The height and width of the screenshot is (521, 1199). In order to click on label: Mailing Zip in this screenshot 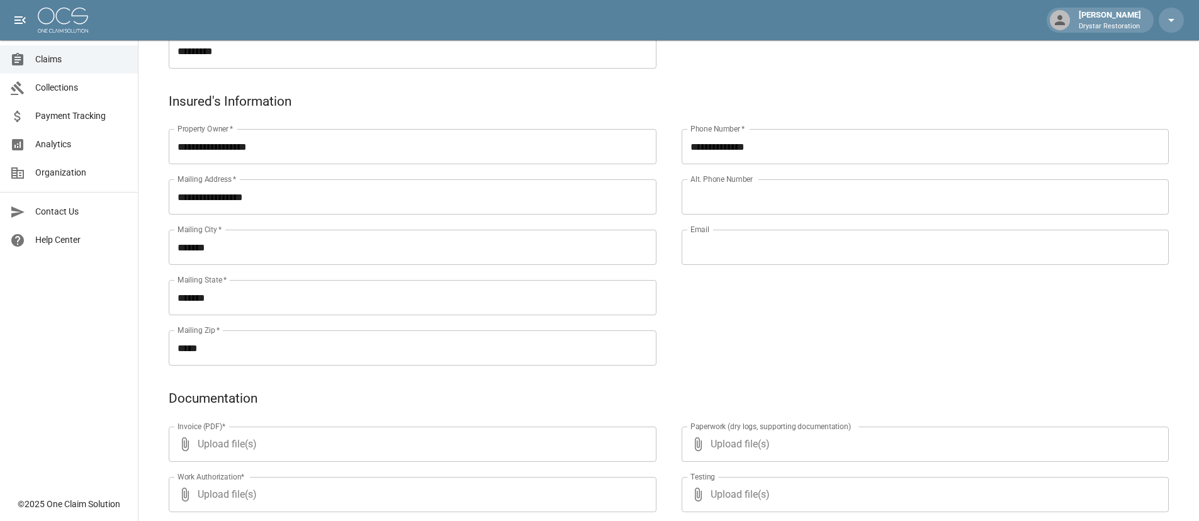, I will do `click(199, 330)`.